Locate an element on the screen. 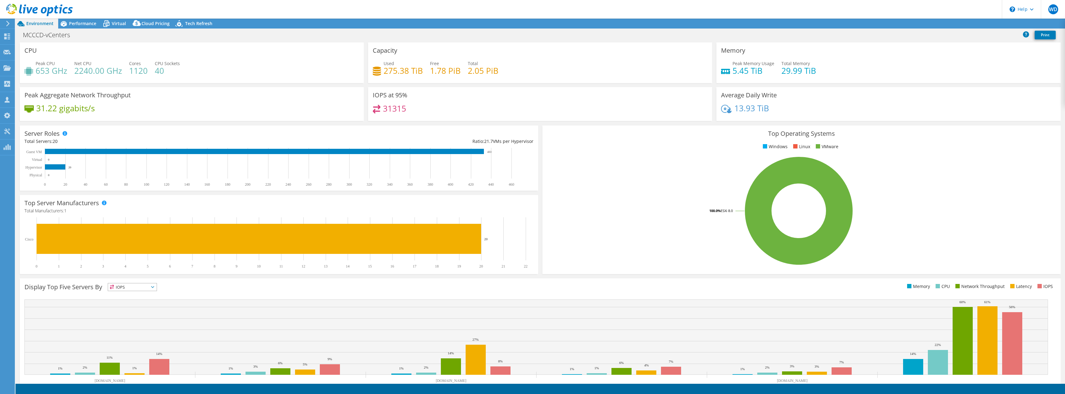  text: 8 is located at coordinates (215, 266).